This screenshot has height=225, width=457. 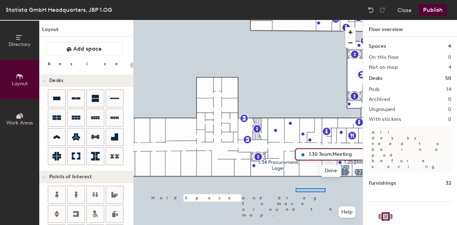 I want to click on button: Close, so click(x=404, y=10).